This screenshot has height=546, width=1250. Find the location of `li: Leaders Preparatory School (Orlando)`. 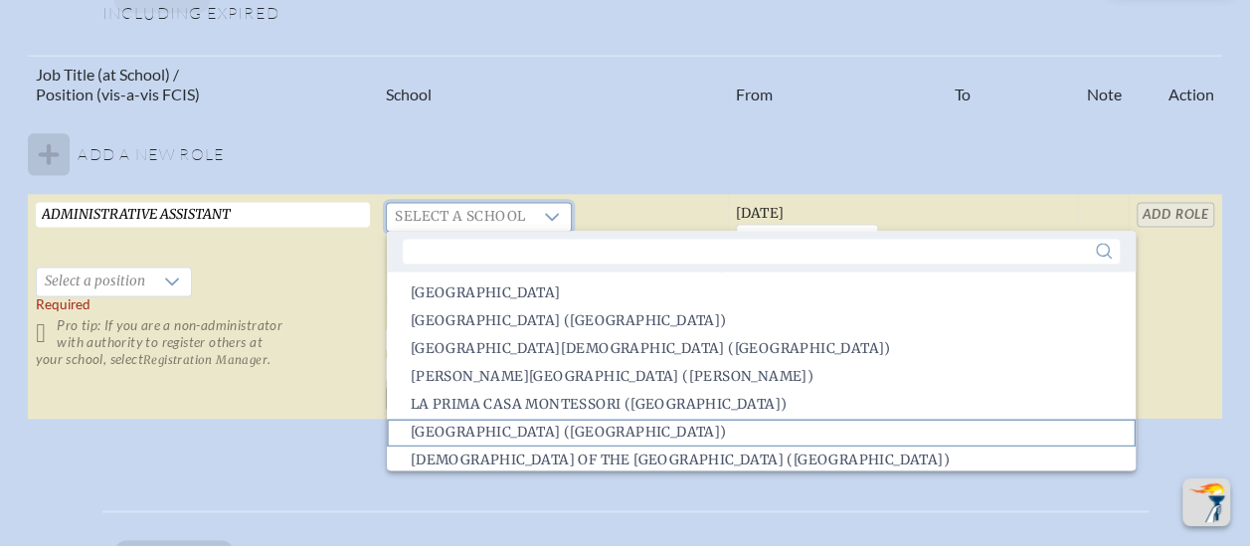

li: Leaders Preparatory School (Orlando) is located at coordinates (761, 432).